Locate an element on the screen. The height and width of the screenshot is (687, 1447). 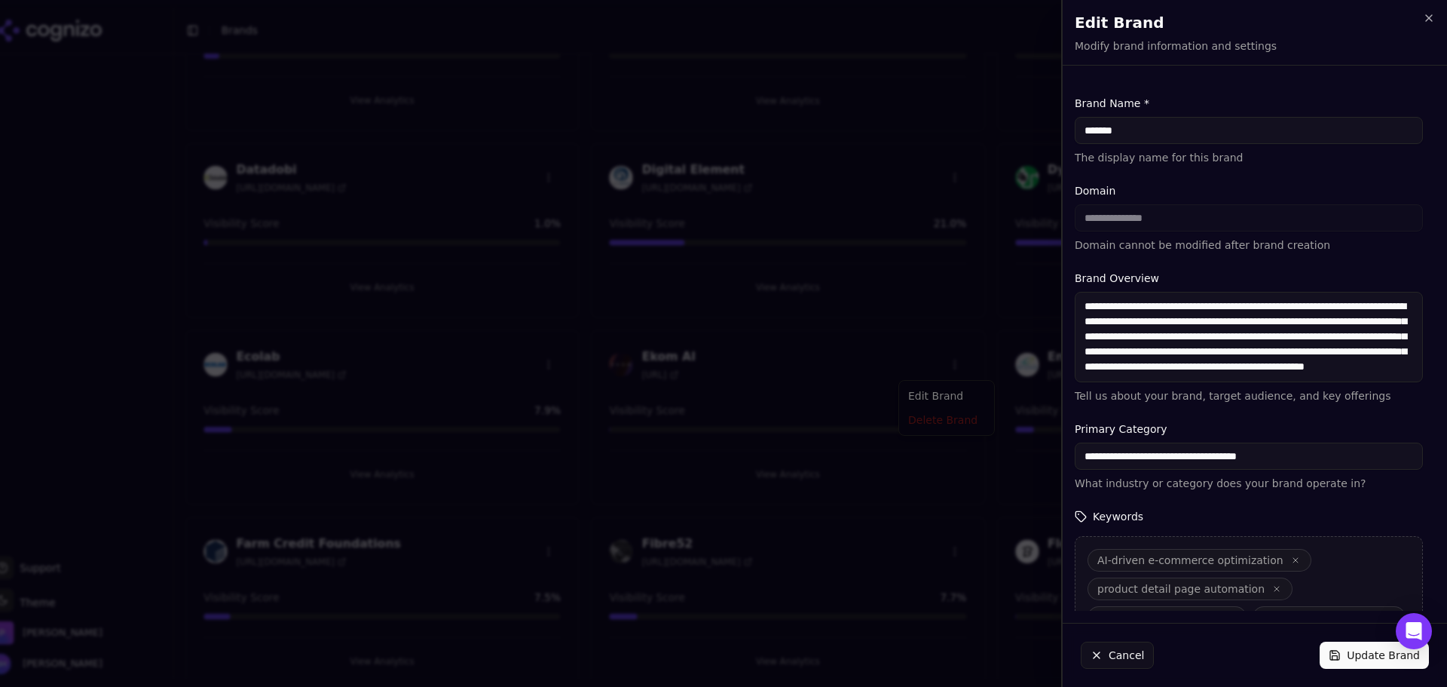
label: Brand Overview is located at coordinates (1249, 278).